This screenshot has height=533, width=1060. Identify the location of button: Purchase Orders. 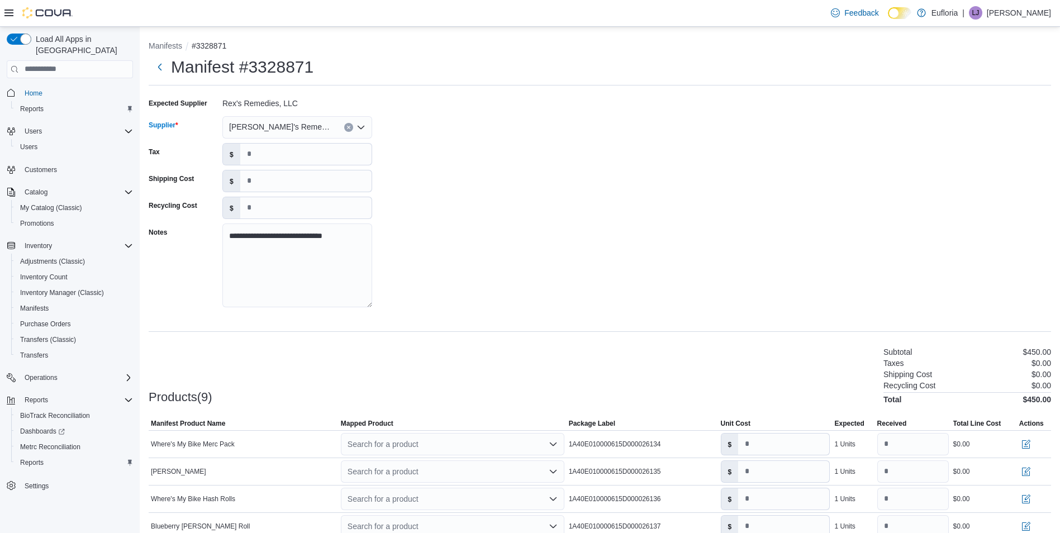
(74, 324).